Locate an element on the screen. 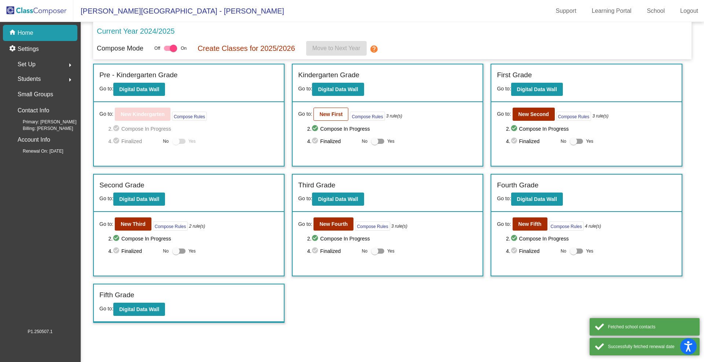  span: Move to Next Year is located at coordinates (336, 48).